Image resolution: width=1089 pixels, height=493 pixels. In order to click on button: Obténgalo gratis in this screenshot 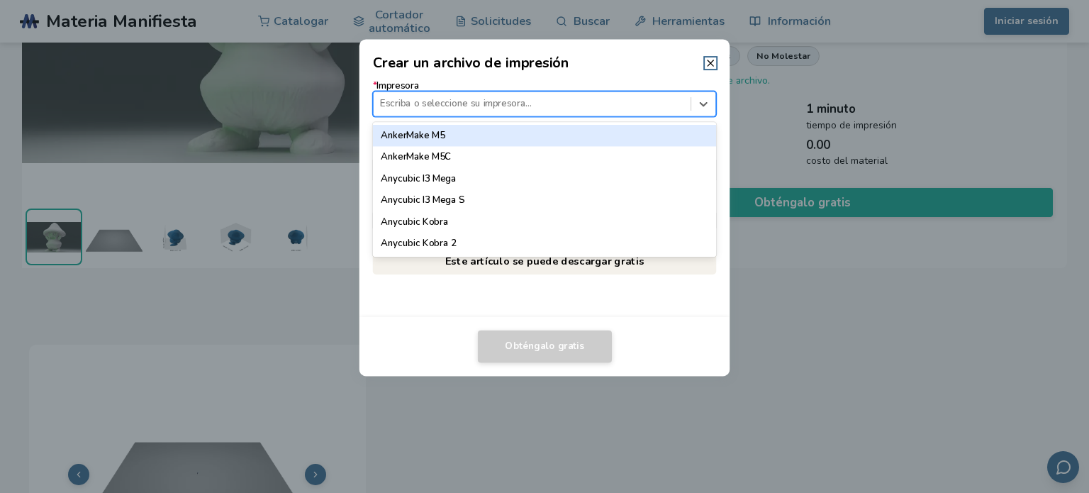, I will do `click(544, 347)`.